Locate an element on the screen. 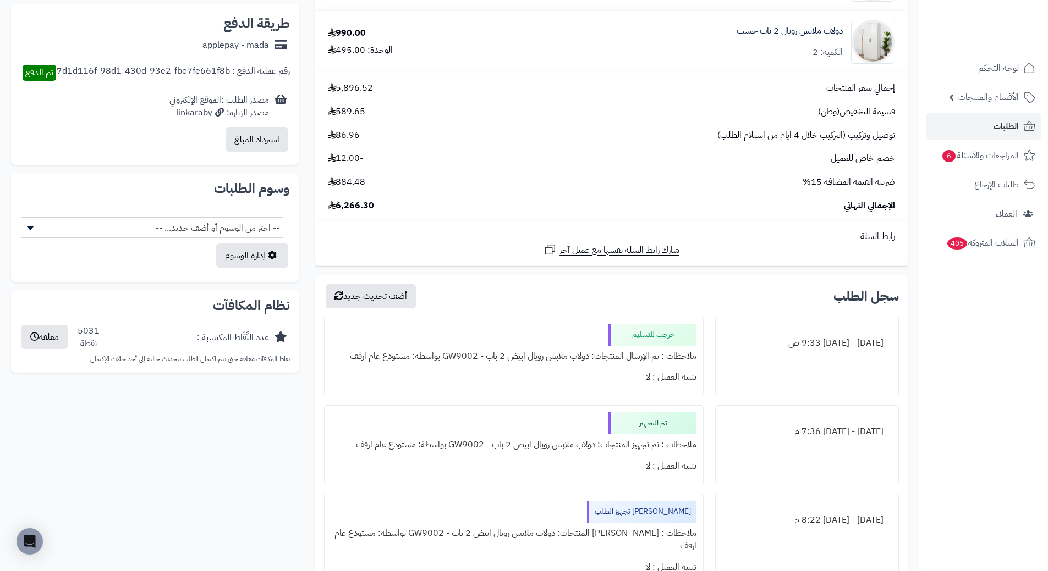  a: السلات المتروكة405 is located at coordinates (983, 243).